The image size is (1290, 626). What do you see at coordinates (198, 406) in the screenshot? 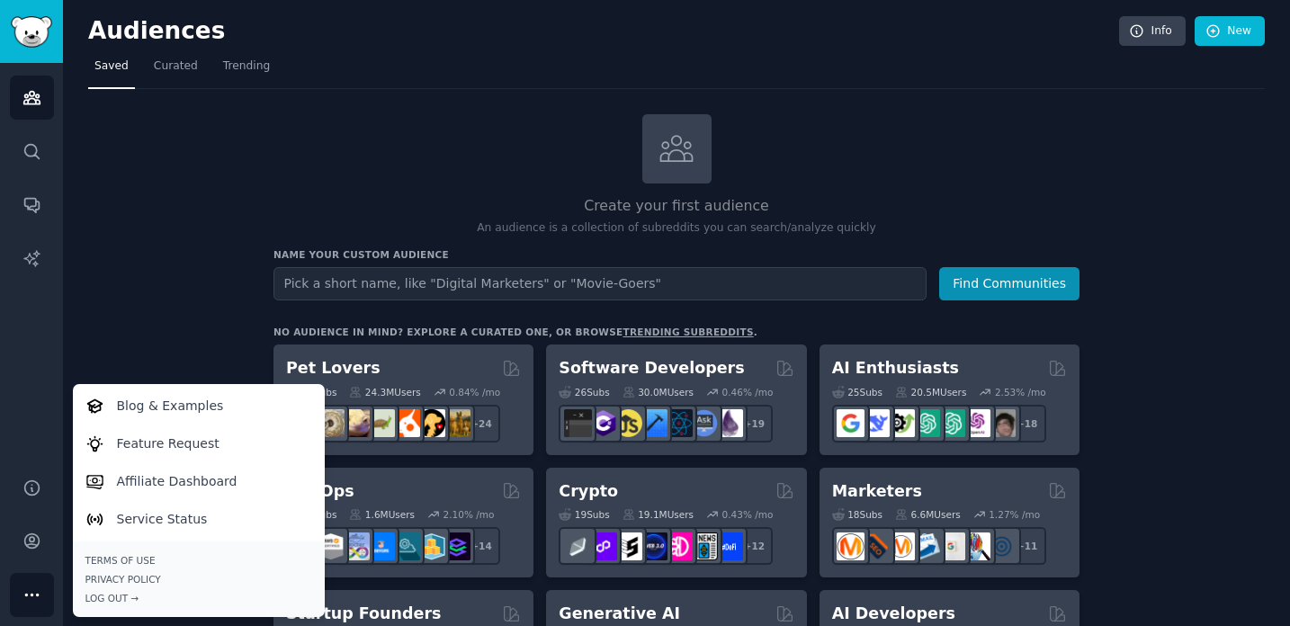
I see `a: Blog & Examples` at bounding box center [198, 406].